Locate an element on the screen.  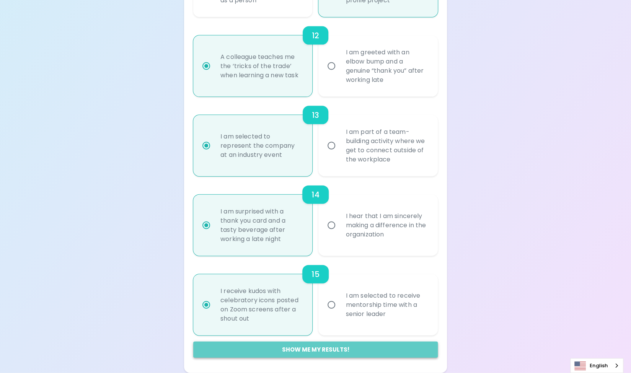
div: I am surprised with a thank you card and a tasty beverage after working a late night is located at coordinates (262, 226).